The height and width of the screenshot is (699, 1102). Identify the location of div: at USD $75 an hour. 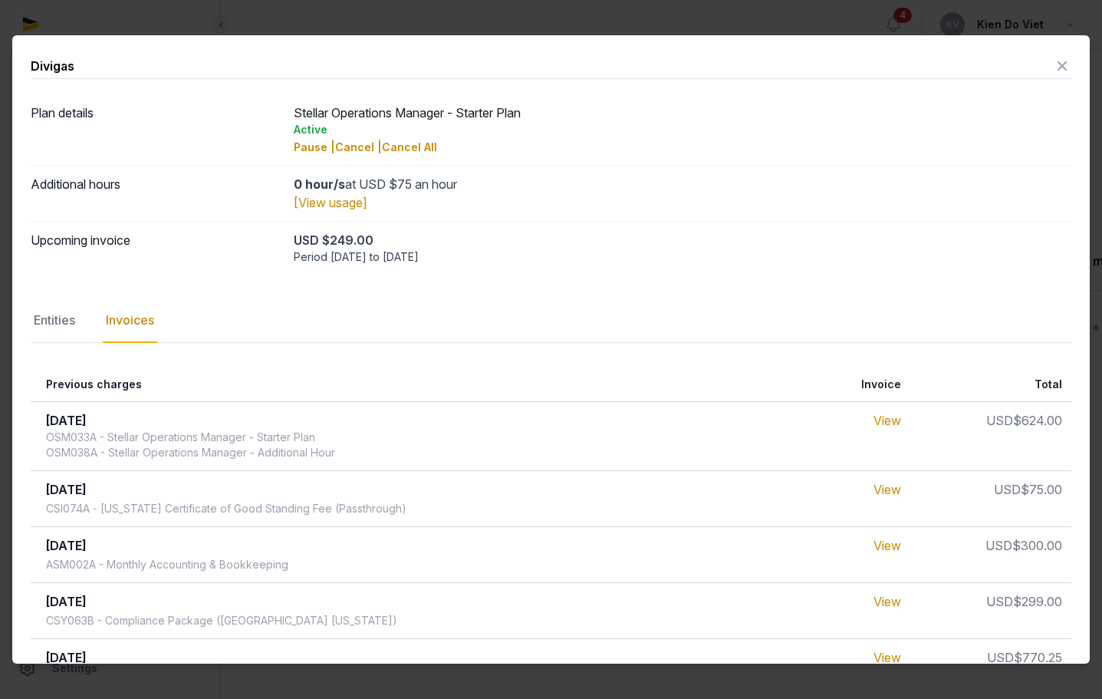
(683, 184).